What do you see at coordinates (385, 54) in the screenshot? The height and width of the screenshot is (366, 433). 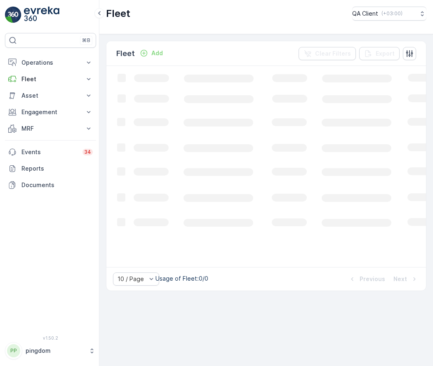 I see `p: Export` at bounding box center [385, 54].